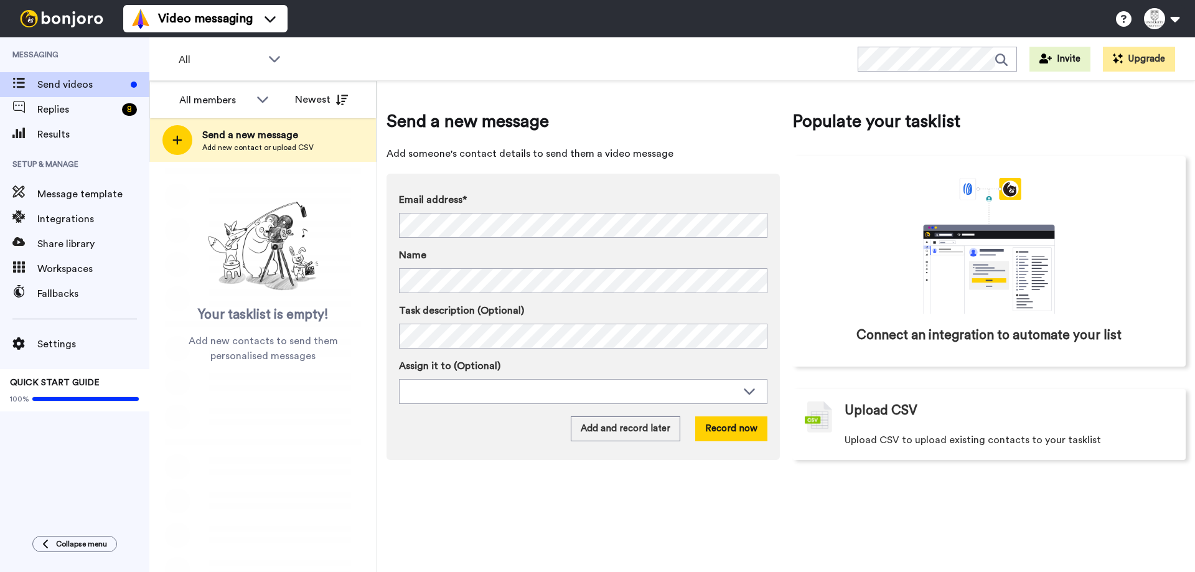 This screenshot has width=1195, height=572. I want to click on label: Assign it to (Optional), so click(583, 366).